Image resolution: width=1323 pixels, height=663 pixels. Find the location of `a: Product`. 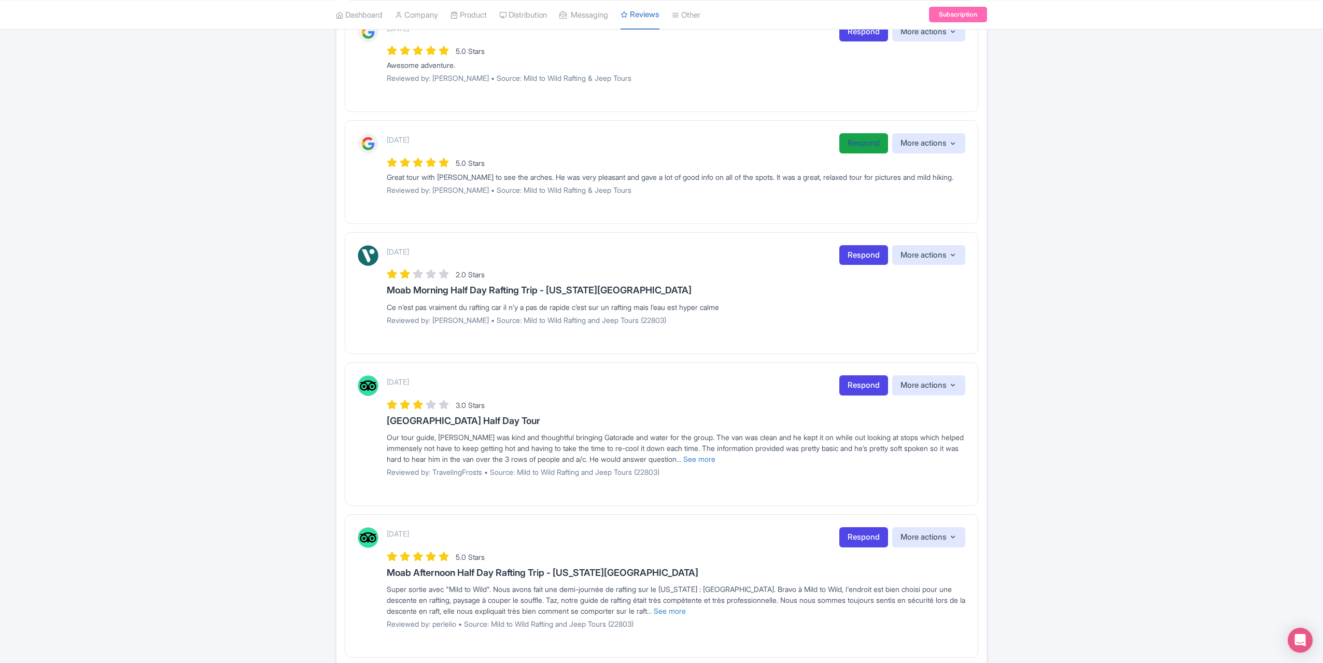

a: Product is located at coordinates (469, 15).